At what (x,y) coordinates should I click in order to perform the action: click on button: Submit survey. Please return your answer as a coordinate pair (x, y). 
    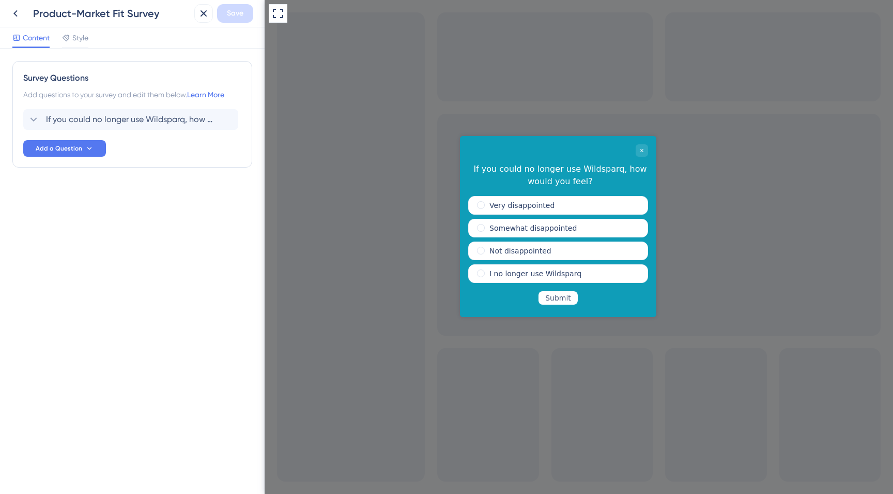
    Looking at the image, I should click on (98, 162).